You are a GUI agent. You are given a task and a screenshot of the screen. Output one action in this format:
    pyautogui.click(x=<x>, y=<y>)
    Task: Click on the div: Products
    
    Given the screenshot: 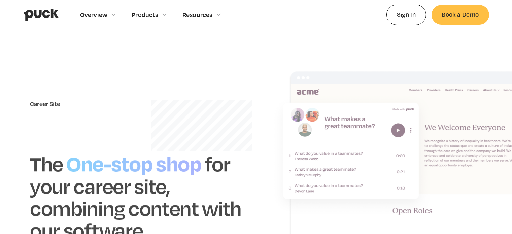 What is the action you would take?
    pyautogui.click(x=145, y=15)
    